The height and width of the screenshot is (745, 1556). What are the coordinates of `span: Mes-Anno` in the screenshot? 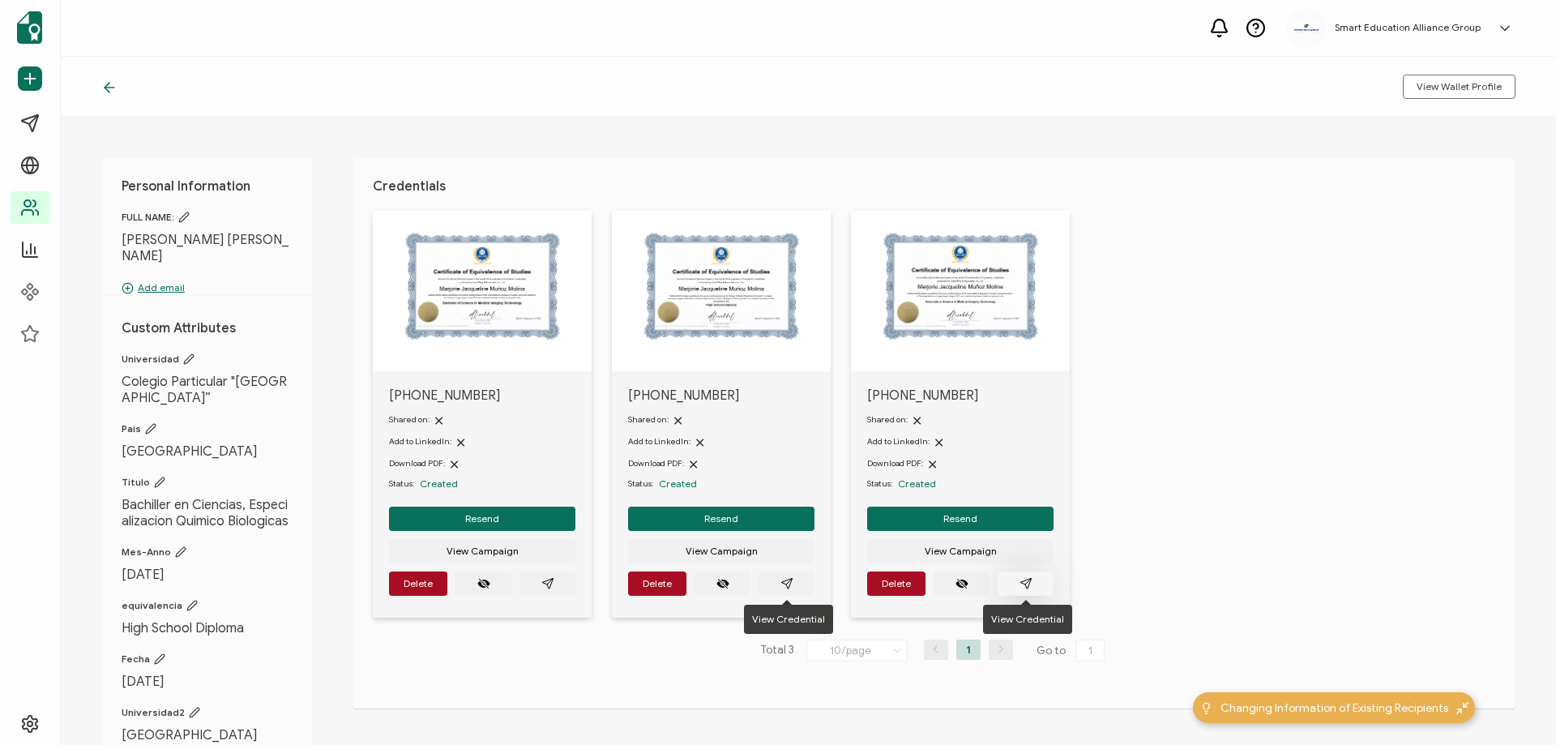 It's located at (207, 552).